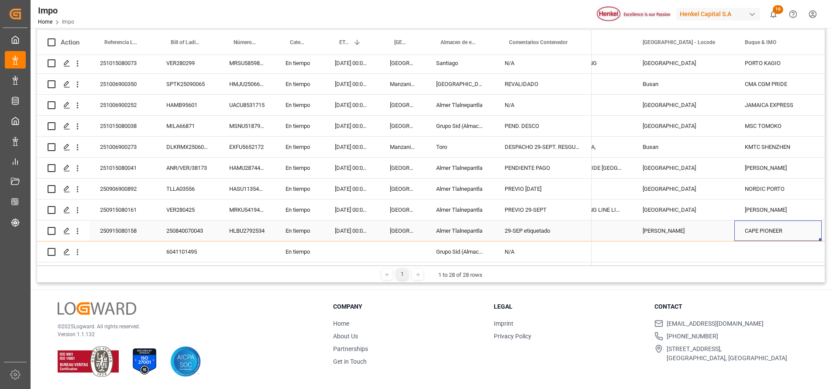 The image size is (833, 389). What do you see at coordinates (184, 327) in the screenshot?
I see `p: © 2025 Logward. All rights reserved.` at bounding box center [184, 327].